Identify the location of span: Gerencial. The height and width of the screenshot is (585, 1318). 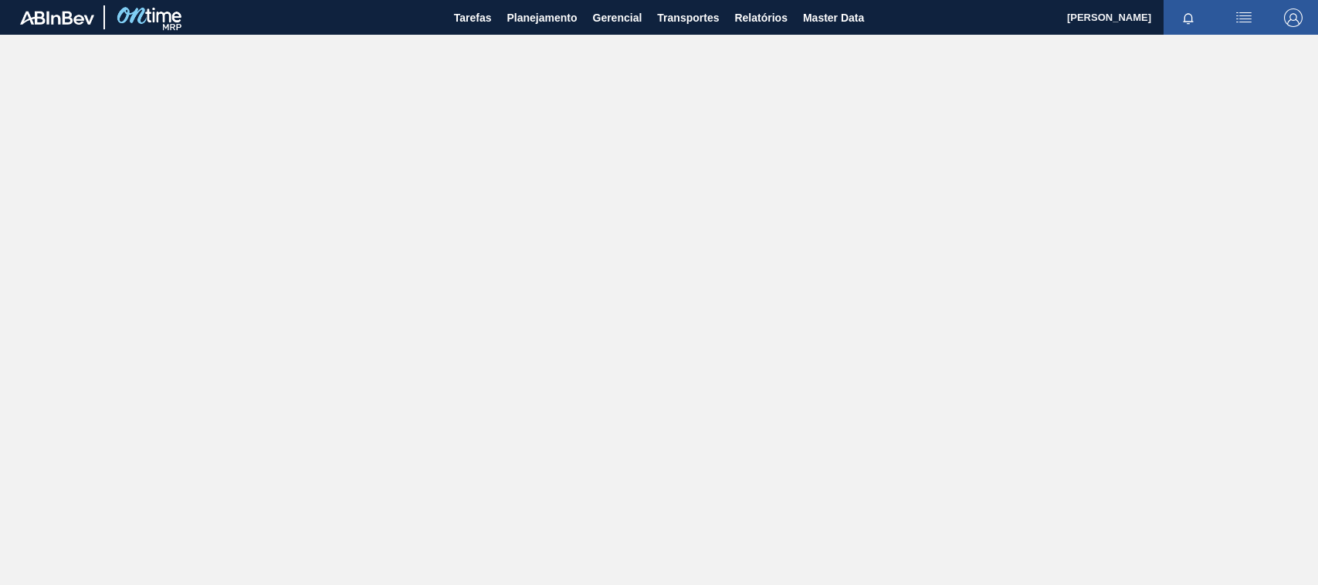
(618, 18).